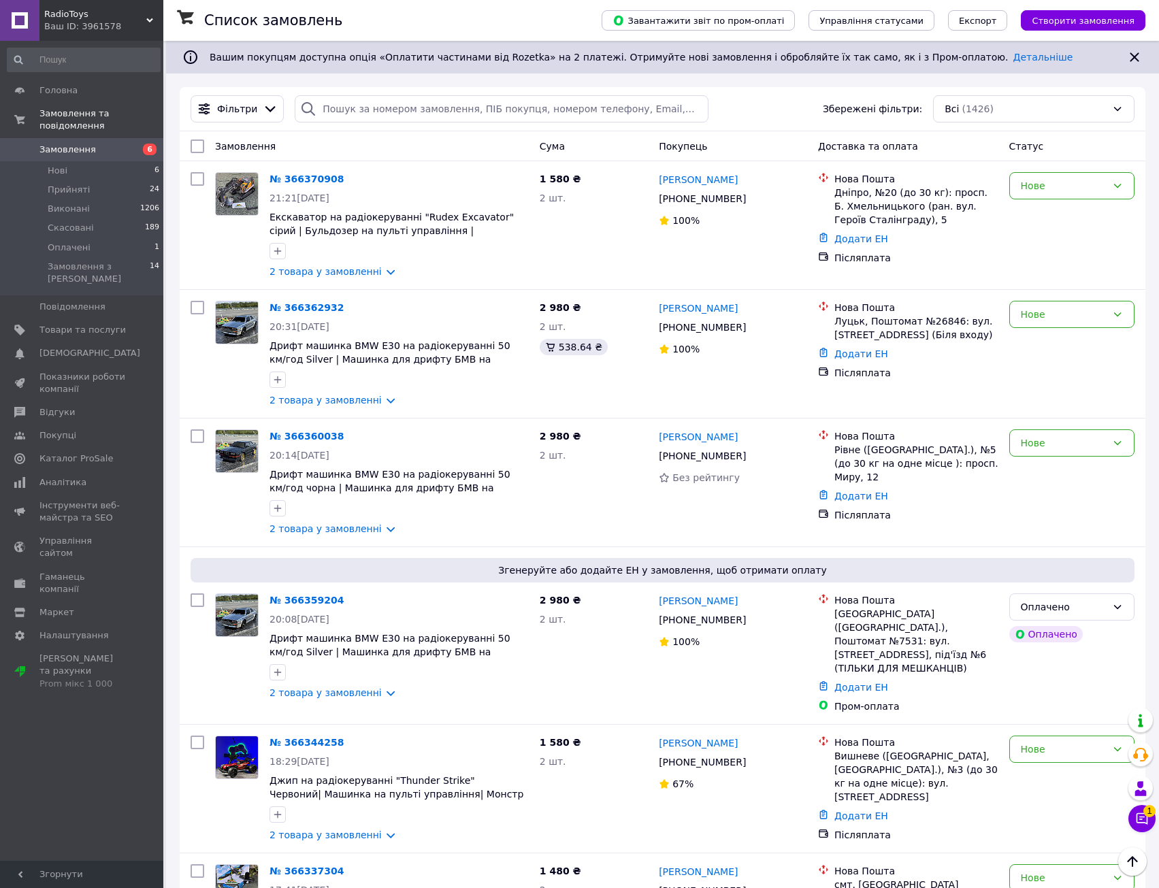 The image size is (1159, 888). Describe the element at coordinates (155, 273) in the screenshot. I see `span: 14` at that location.